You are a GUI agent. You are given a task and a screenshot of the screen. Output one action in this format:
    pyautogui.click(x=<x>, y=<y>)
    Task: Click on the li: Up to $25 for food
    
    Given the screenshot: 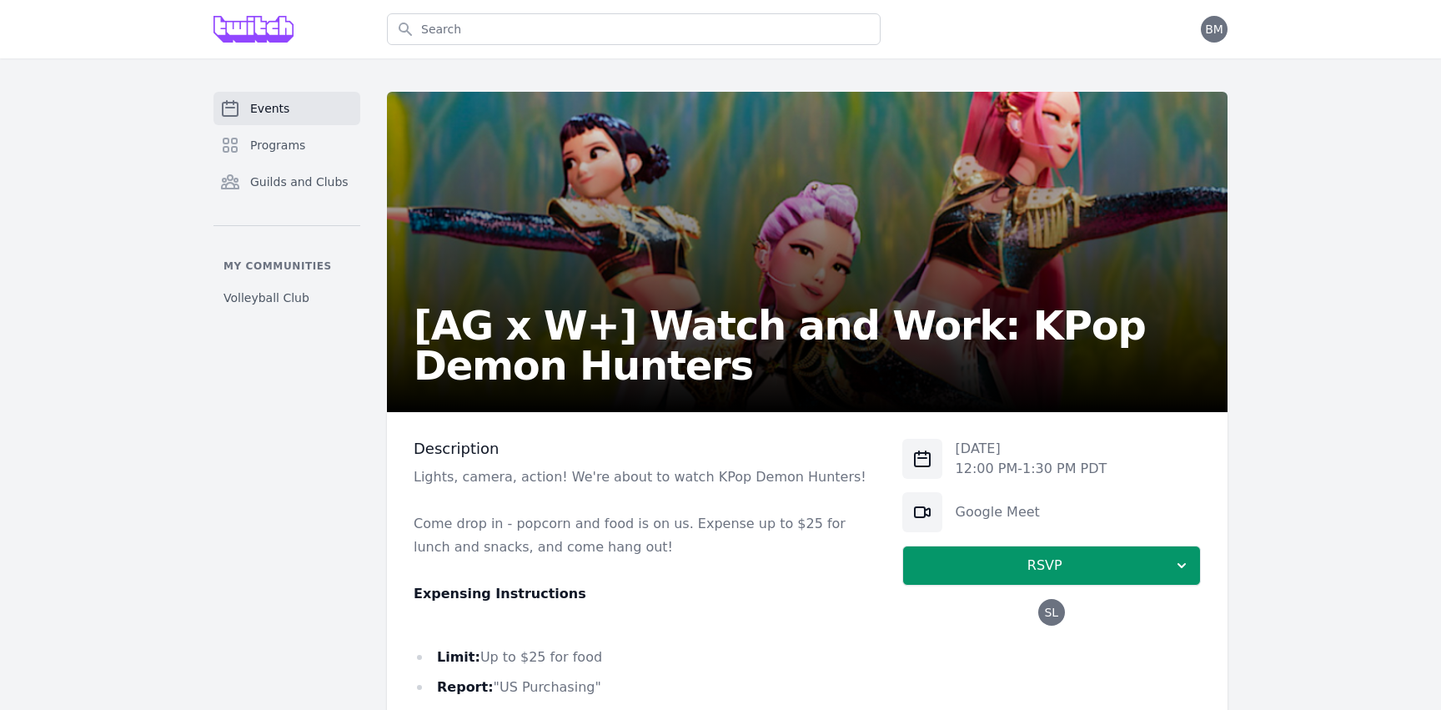 What is the action you would take?
    pyautogui.click(x=645, y=657)
    